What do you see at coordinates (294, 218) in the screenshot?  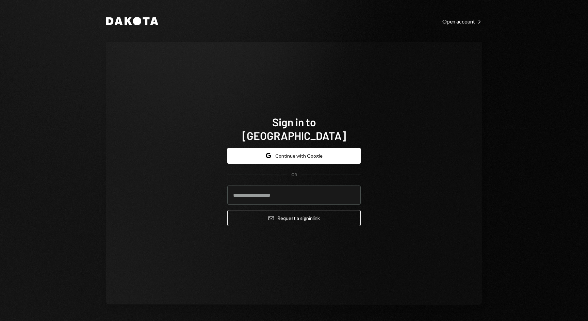 I see `button: Request a signinlink` at bounding box center [294, 218].